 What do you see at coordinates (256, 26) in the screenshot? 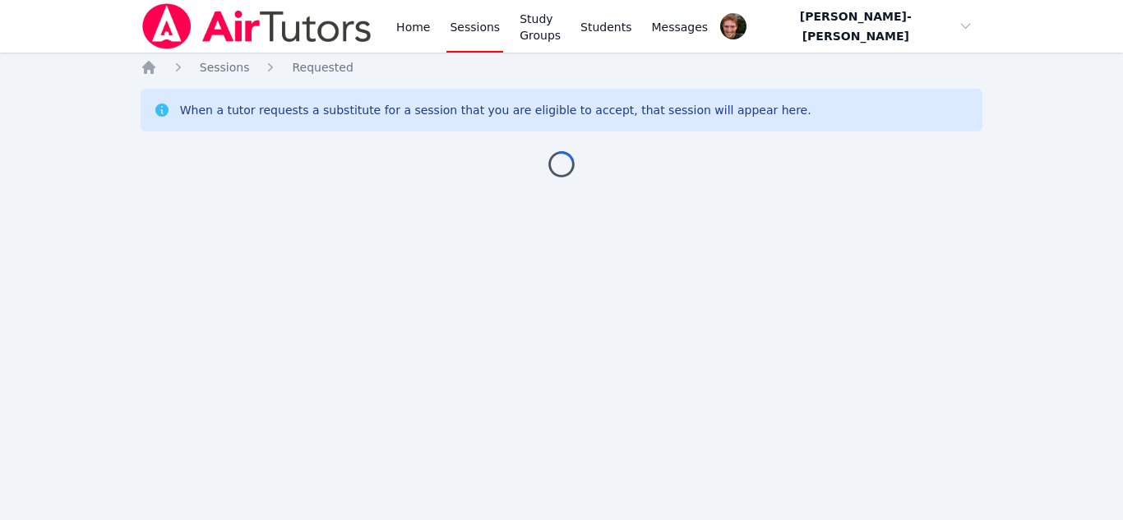
I see `img: Air Tutors` at bounding box center [256, 26].